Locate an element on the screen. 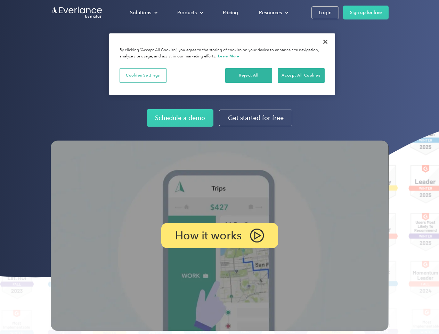 This screenshot has width=439, height=334. div: Cookie banner is located at coordinates (222, 64).